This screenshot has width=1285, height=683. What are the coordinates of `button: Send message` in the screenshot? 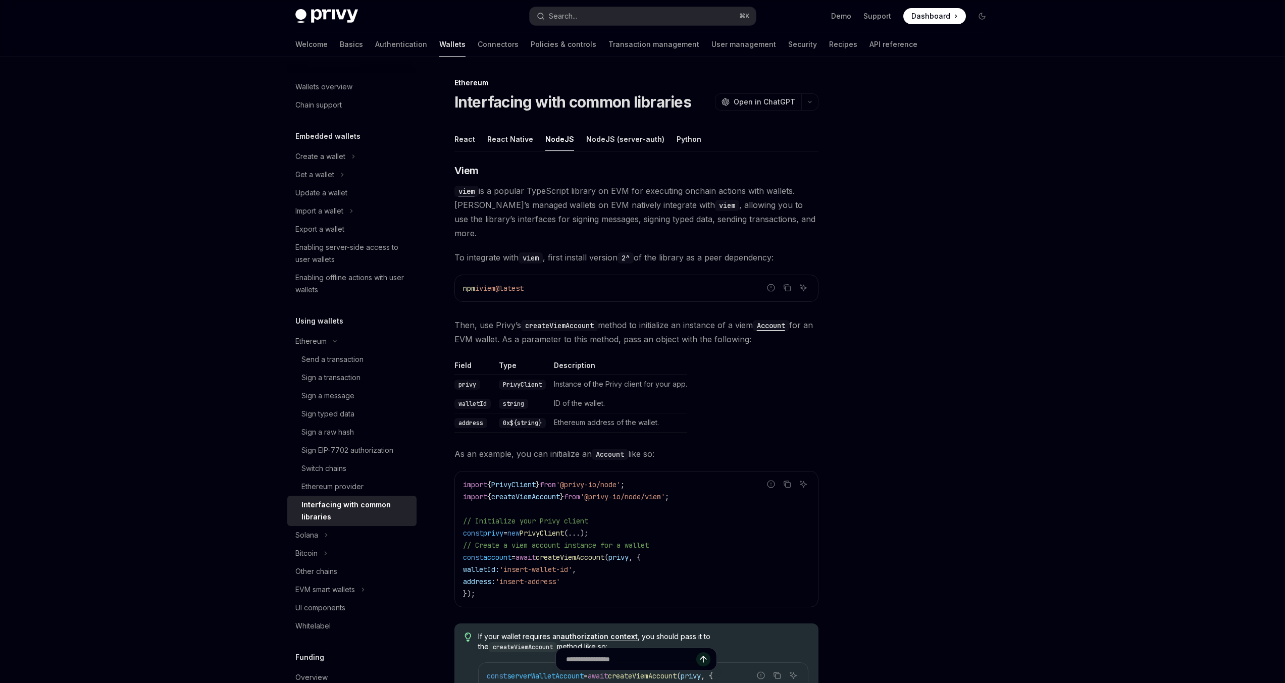 It's located at (703, 660).